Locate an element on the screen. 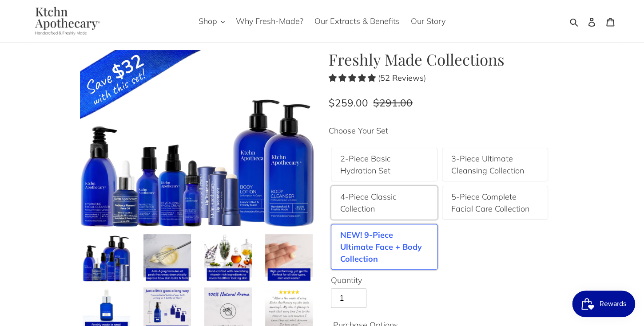 The width and height of the screenshot is (644, 326). label: NEW! 9-Piece Ultimate Face + Body Collection is located at coordinates (384, 247).